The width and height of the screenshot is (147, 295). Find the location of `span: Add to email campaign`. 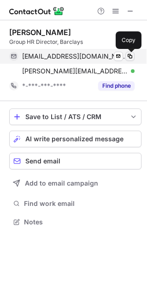

span: Add to email campaign is located at coordinates (61, 183).